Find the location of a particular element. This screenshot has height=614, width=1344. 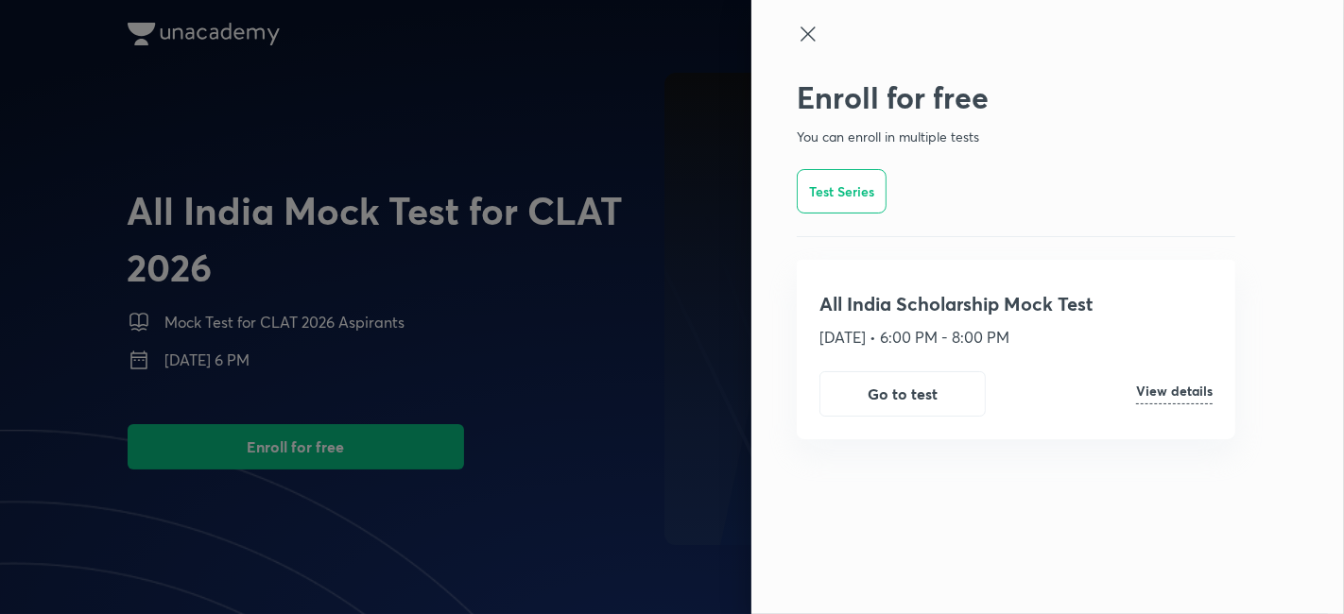

h6: Test Series is located at coordinates (841, 191).